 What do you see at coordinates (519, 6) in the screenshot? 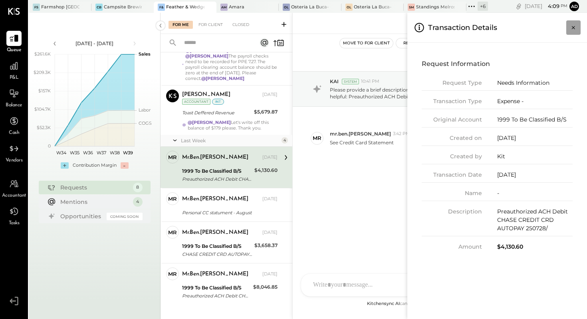
I see `div: copy link` at bounding box center [519, 6].